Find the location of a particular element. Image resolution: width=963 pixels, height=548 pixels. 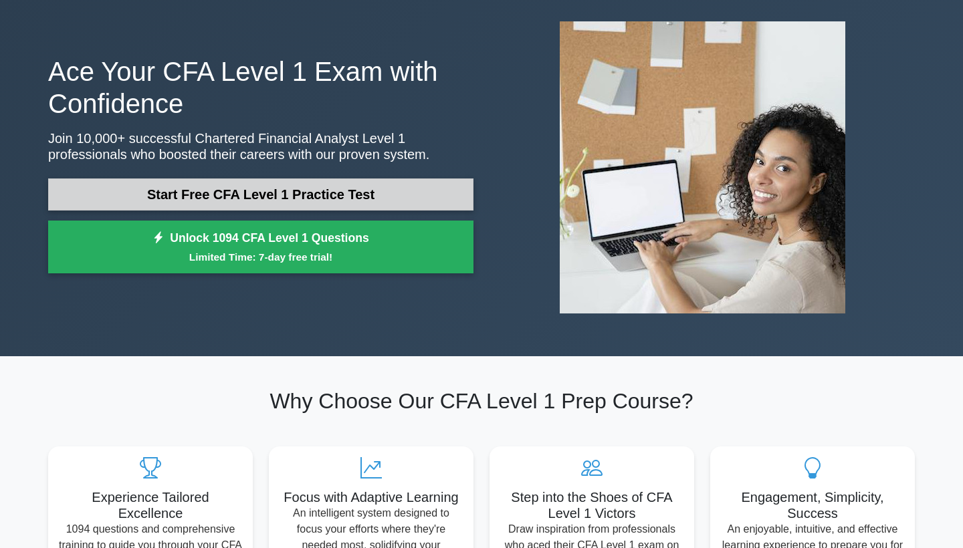

small: Limited Time: 7-day free trial! is located at coordinates (261, 257).